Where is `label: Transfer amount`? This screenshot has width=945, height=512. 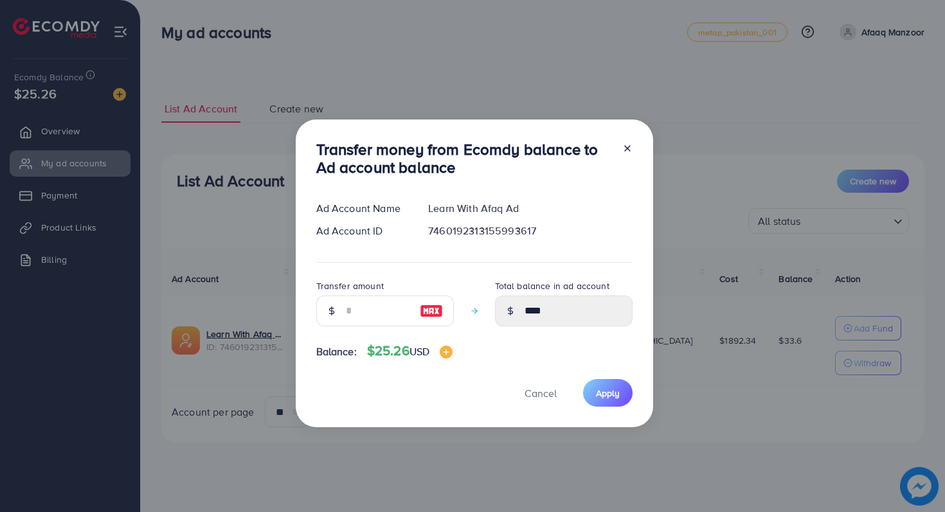 label: Transfer amount is located at coordinates (350, 286).